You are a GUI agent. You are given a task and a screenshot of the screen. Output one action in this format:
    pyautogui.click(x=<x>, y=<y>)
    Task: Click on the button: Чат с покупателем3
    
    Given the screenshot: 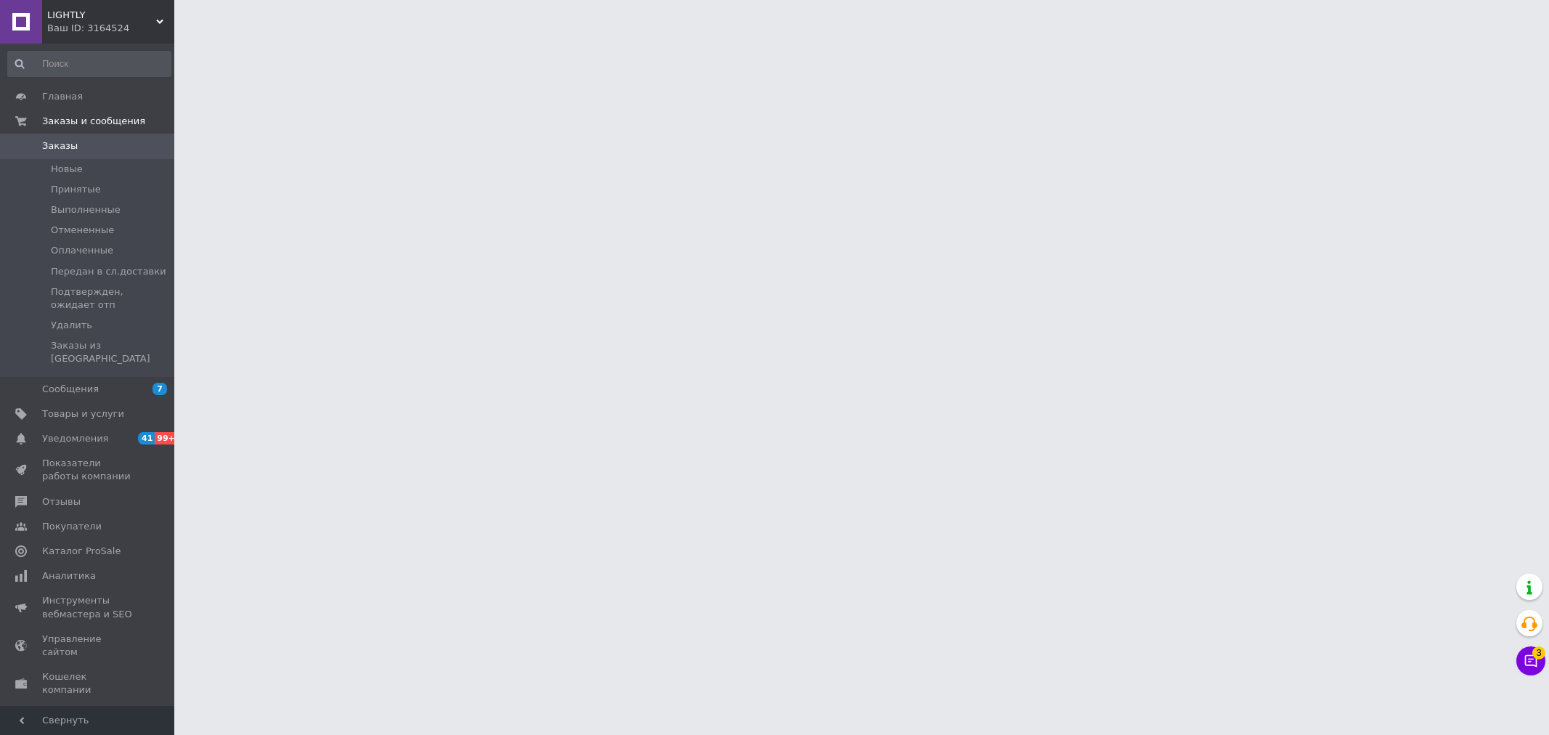 What is the action you would take?
    pyautogui.click(x=1531, y=661)
    